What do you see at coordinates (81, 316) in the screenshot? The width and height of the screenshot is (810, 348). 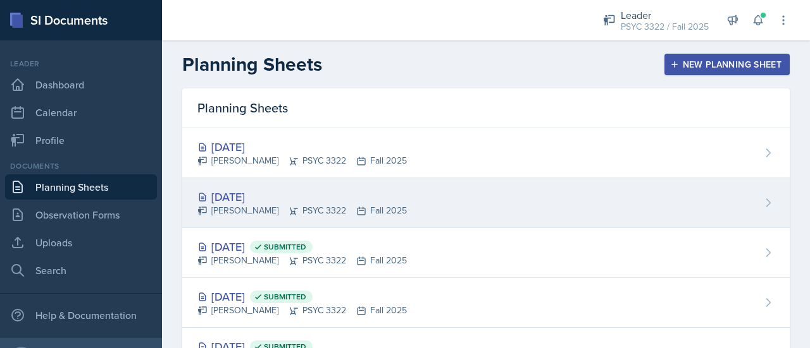 I see `div: Help & Documentation` at bounding box center [81, 316].